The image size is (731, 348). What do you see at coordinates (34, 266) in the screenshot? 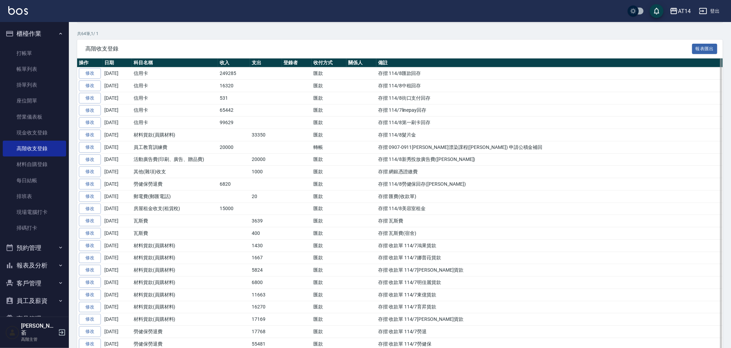
I see `button: 報表及分析` at bounding box center [34, 266].